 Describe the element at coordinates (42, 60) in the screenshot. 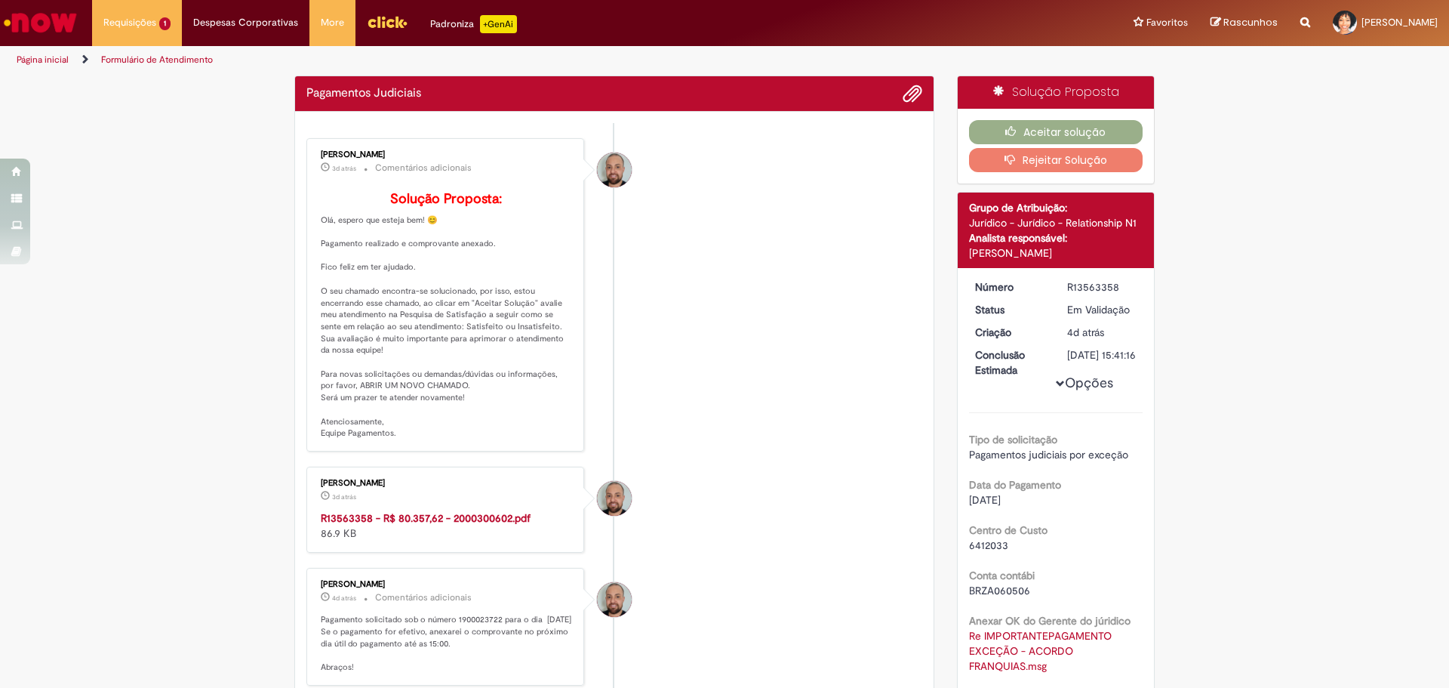

I see `a: Página inicial` at that location.